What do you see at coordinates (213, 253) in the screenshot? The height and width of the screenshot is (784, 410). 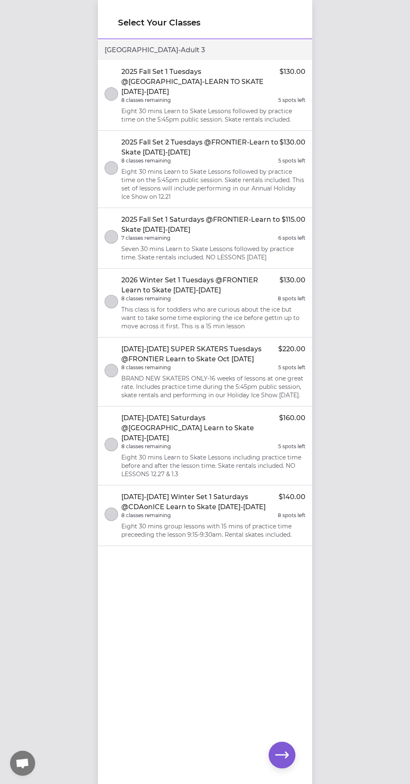 I see `p: Seven 30 mins Learn to Skate Lessons followed by practice time. Skate rentals included. NO LESSON...` at bounding box center [213, 253].